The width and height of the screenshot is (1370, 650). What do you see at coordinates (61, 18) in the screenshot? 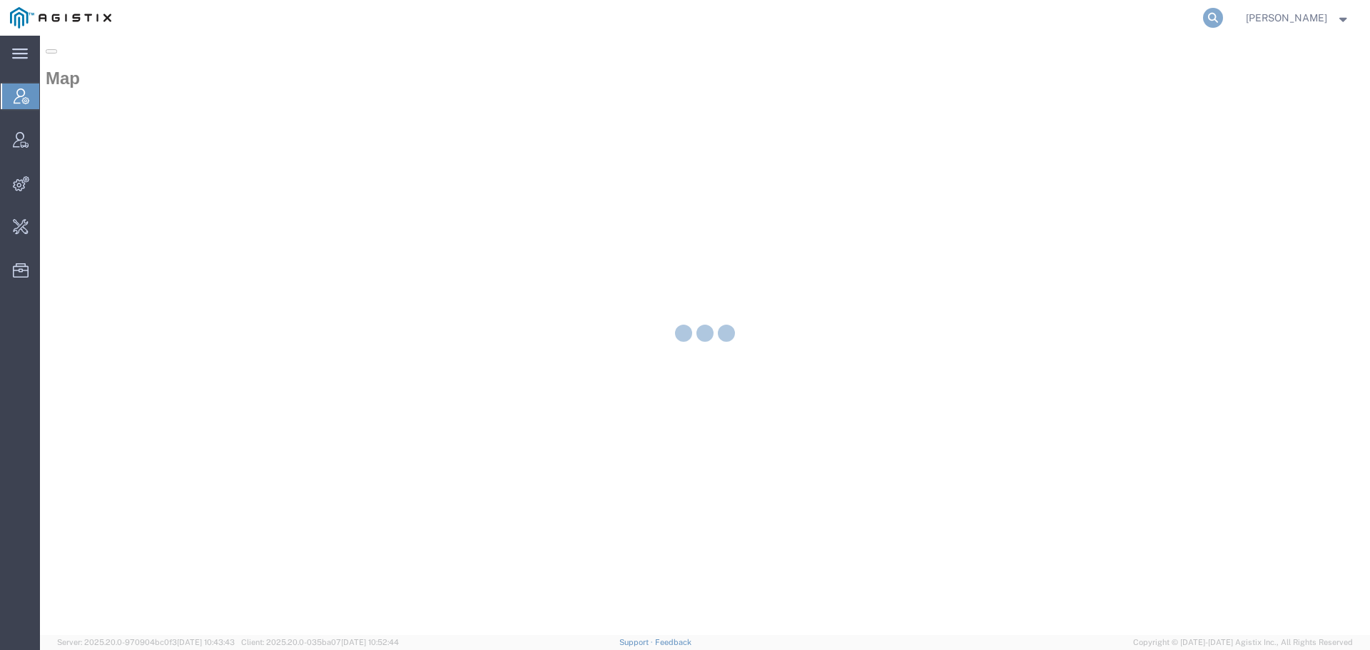
I see `img: logo` at bounding box center [61, 18].